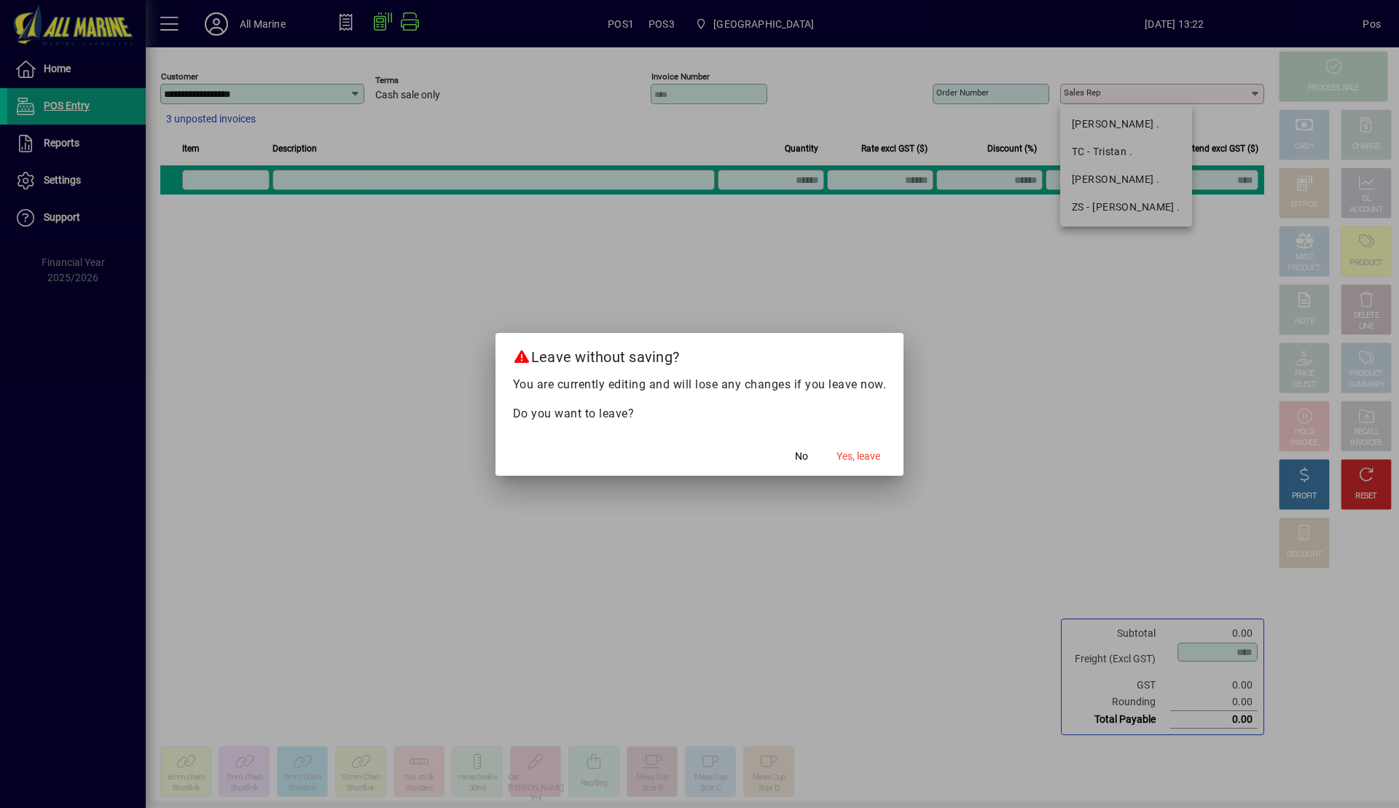 The image size is (1399, 808). I want to click on span: No, so click(802, 456).